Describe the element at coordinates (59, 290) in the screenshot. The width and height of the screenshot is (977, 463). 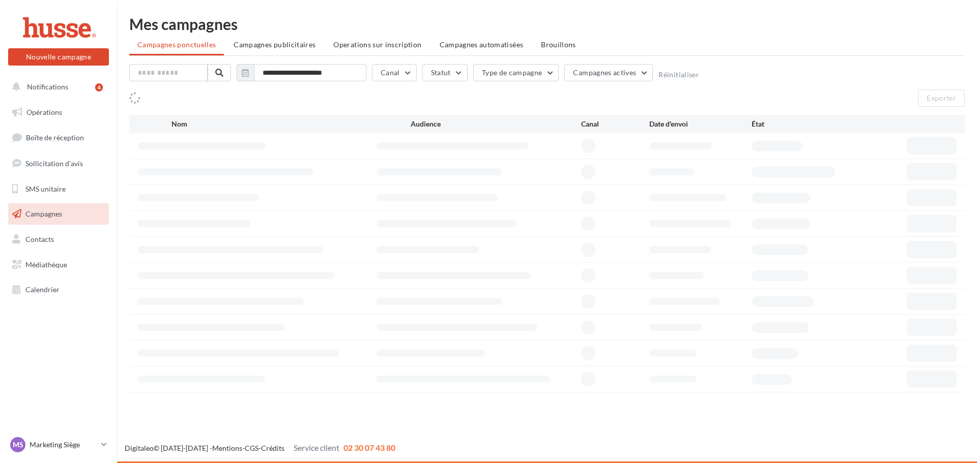
I see `a: Calendrier` at that location.